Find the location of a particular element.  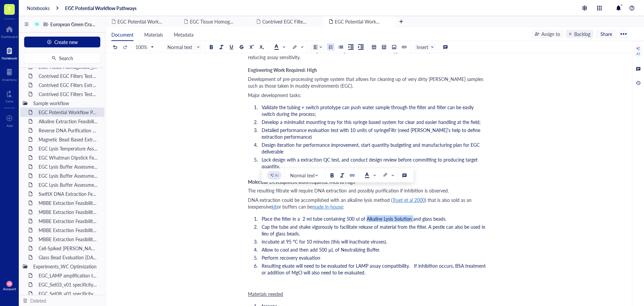

span: made in-house is located at coordinates (328, 206).